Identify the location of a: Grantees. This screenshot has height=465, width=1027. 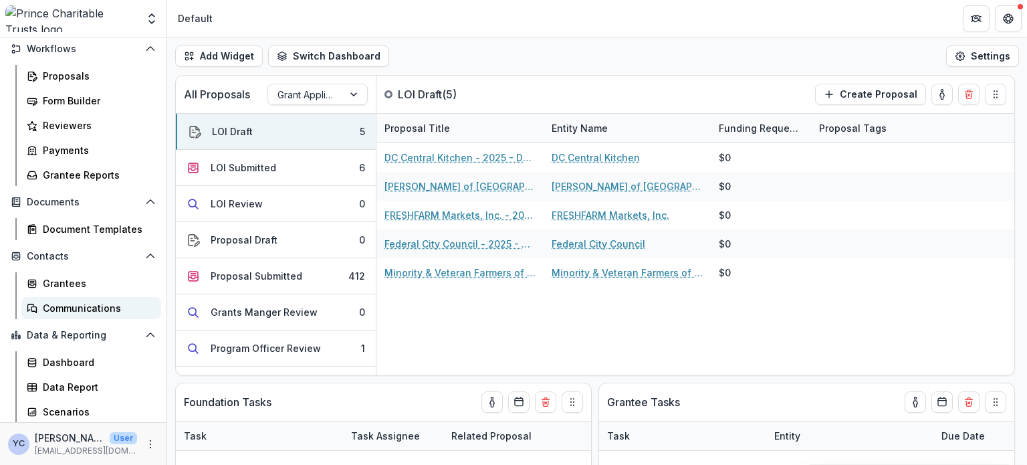
(91, 283).